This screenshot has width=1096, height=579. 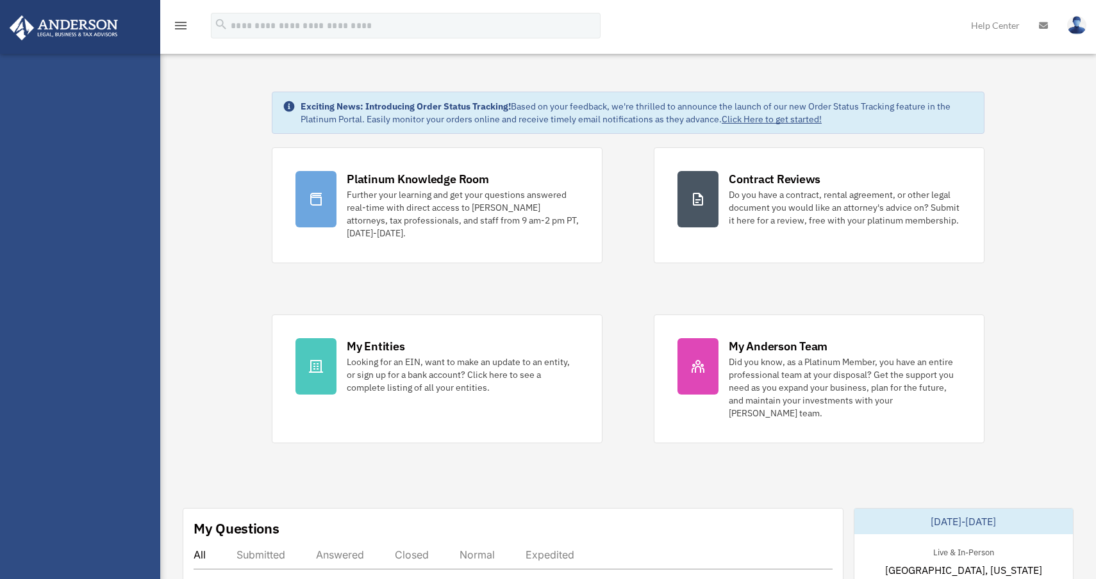 What do you see at coordinates (477, 555) in the screenshot?
I see `div: Normal` at bounding box center [477, 555].